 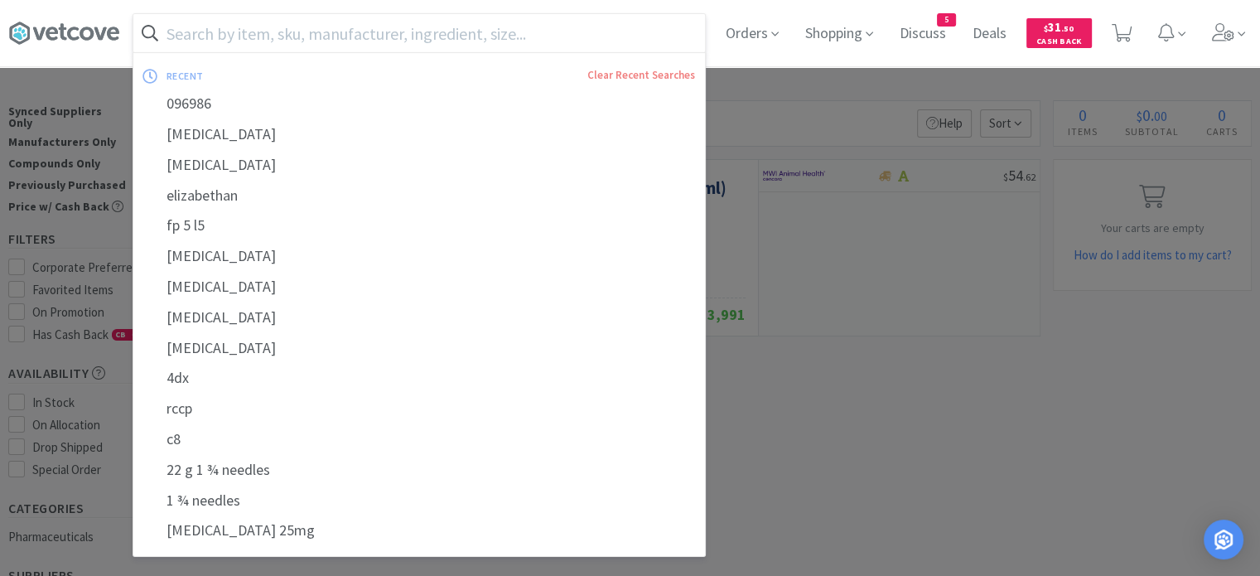 I want to click on div: fp 5 l5, so click(x=419, y=225).